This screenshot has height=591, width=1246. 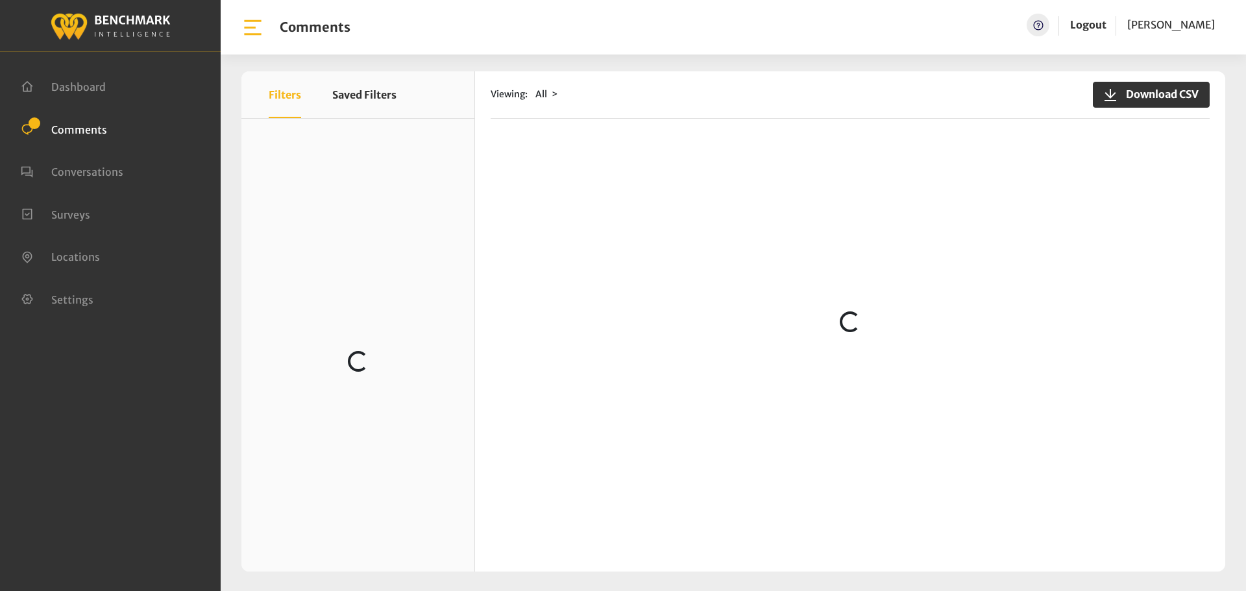 I want to click on a: Locations, so click(x=60, y=256).